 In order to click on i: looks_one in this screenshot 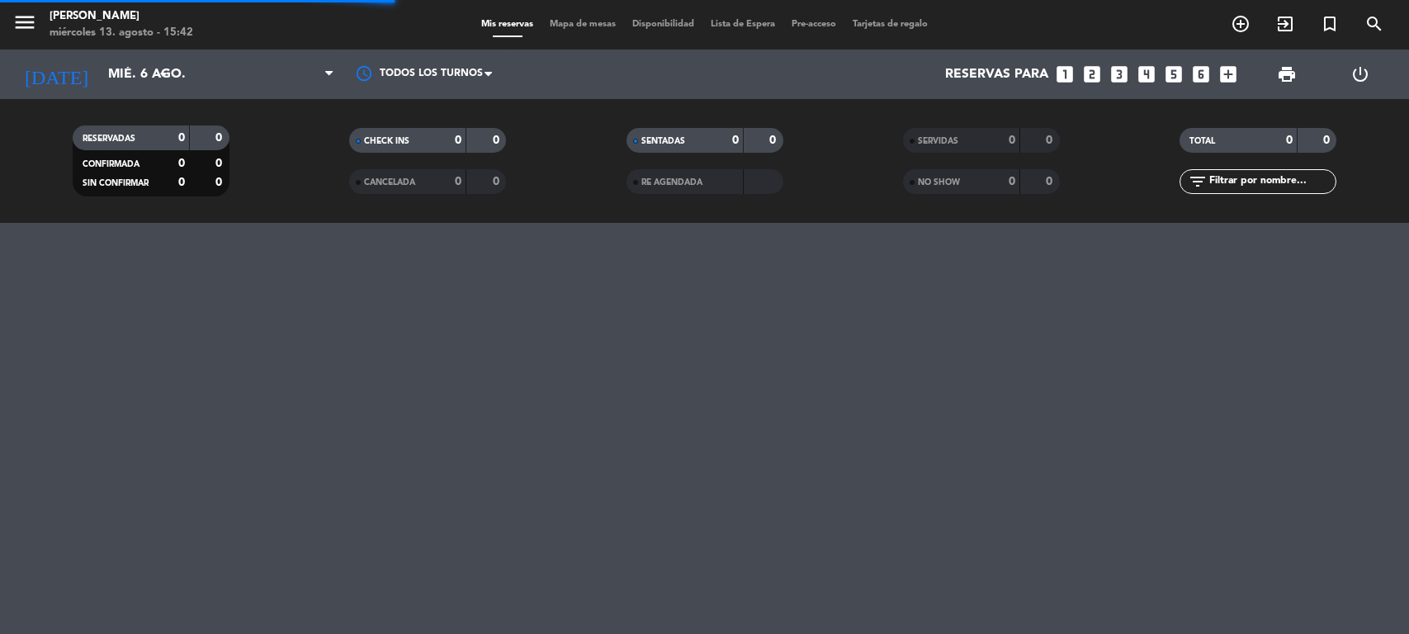, I will do `click(1065, 74)`.